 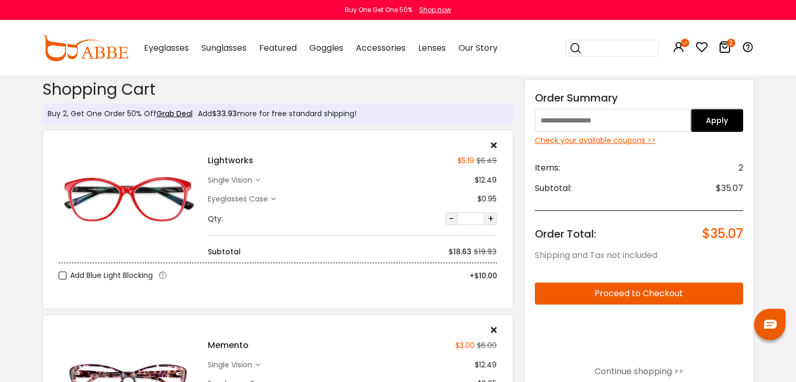 What do you see at coordinates (639, 140) in the screenshot?
I see `div: Check your available coupons >>` at bounding box center [639, 140].